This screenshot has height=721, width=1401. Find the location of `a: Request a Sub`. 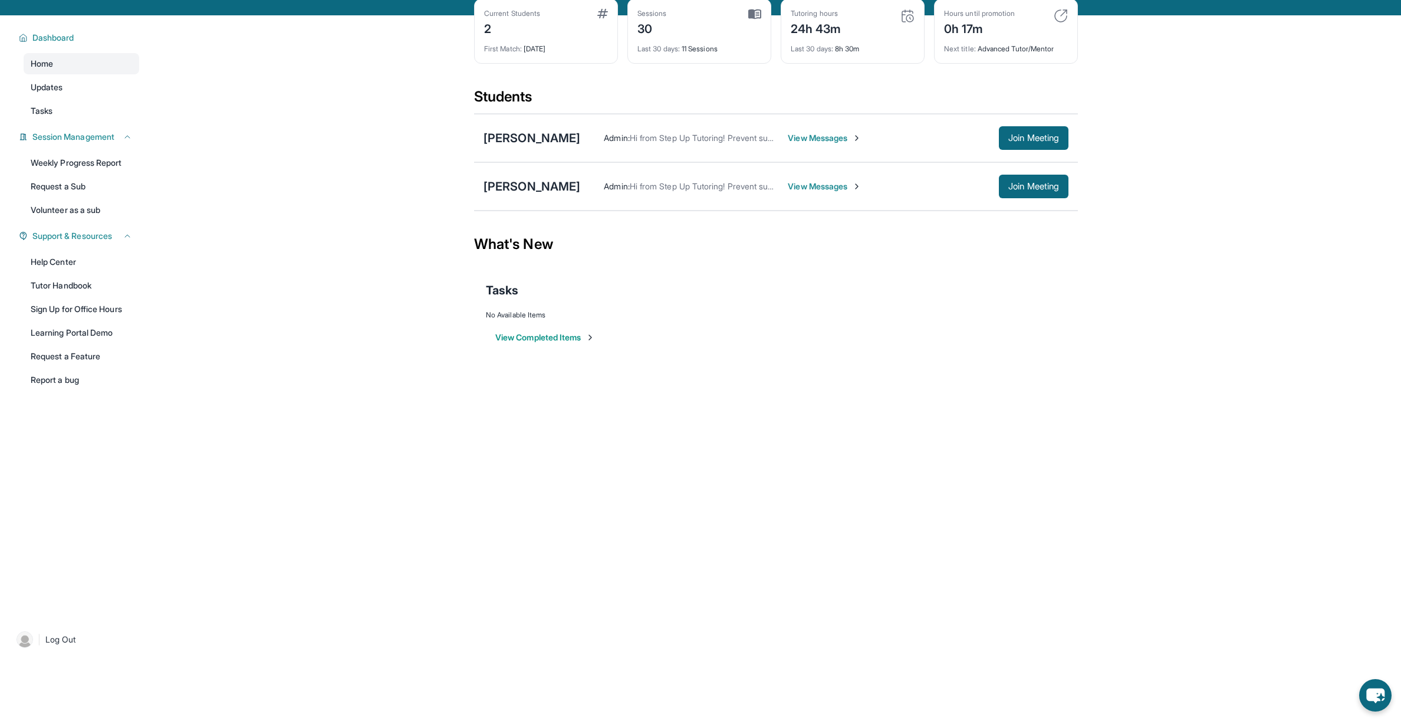

a: Request a Sub is located at coordinates (81, 186).